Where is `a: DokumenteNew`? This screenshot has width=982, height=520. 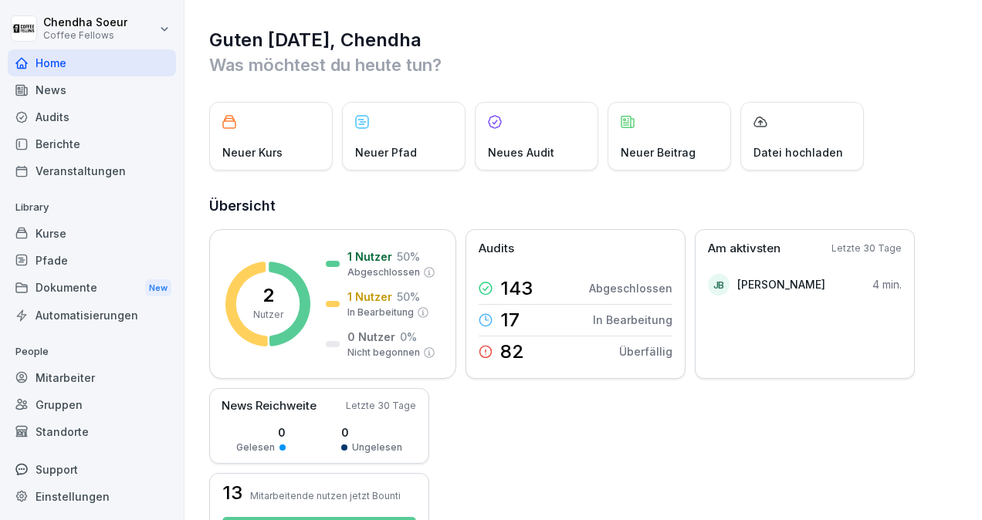
a: DokumenteNew is located at coordinates (92, 288).